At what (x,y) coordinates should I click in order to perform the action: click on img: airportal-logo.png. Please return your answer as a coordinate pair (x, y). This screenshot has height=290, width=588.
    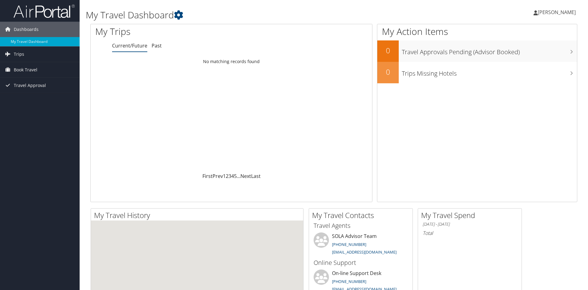
    Looking at the image, I should click on (44, 11).